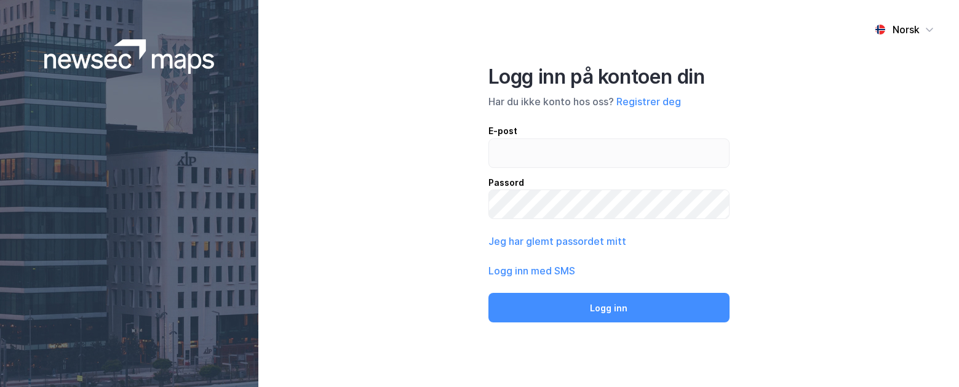  What do you see at coordinates (609, 101) in the screenshot?
I see `div: Har du ikke konto hos oss?` at bounding box center [609, 101].